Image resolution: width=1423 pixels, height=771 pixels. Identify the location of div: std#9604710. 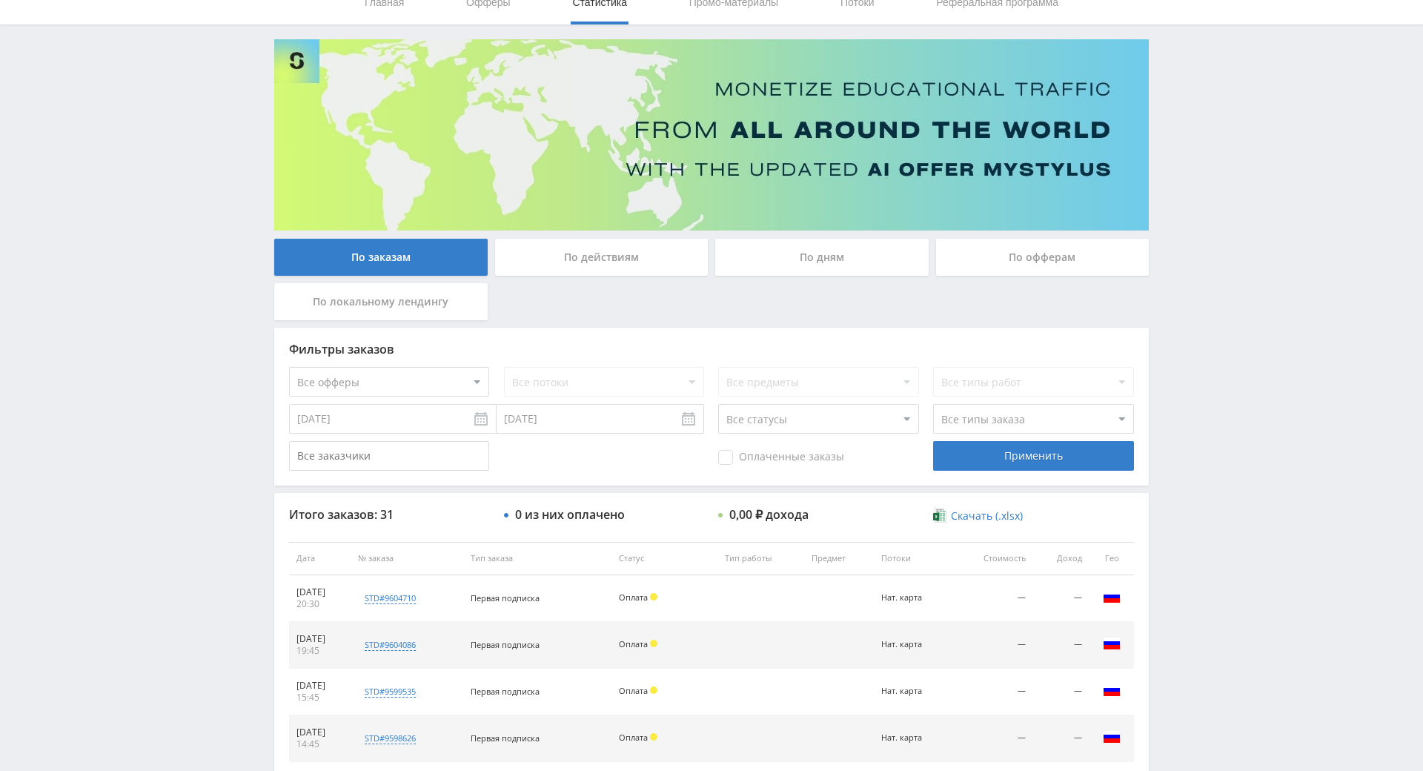
(390, 598).